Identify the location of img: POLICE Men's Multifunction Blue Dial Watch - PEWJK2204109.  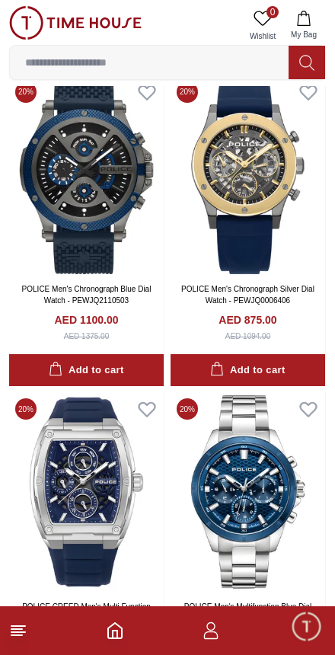
(248, 491).